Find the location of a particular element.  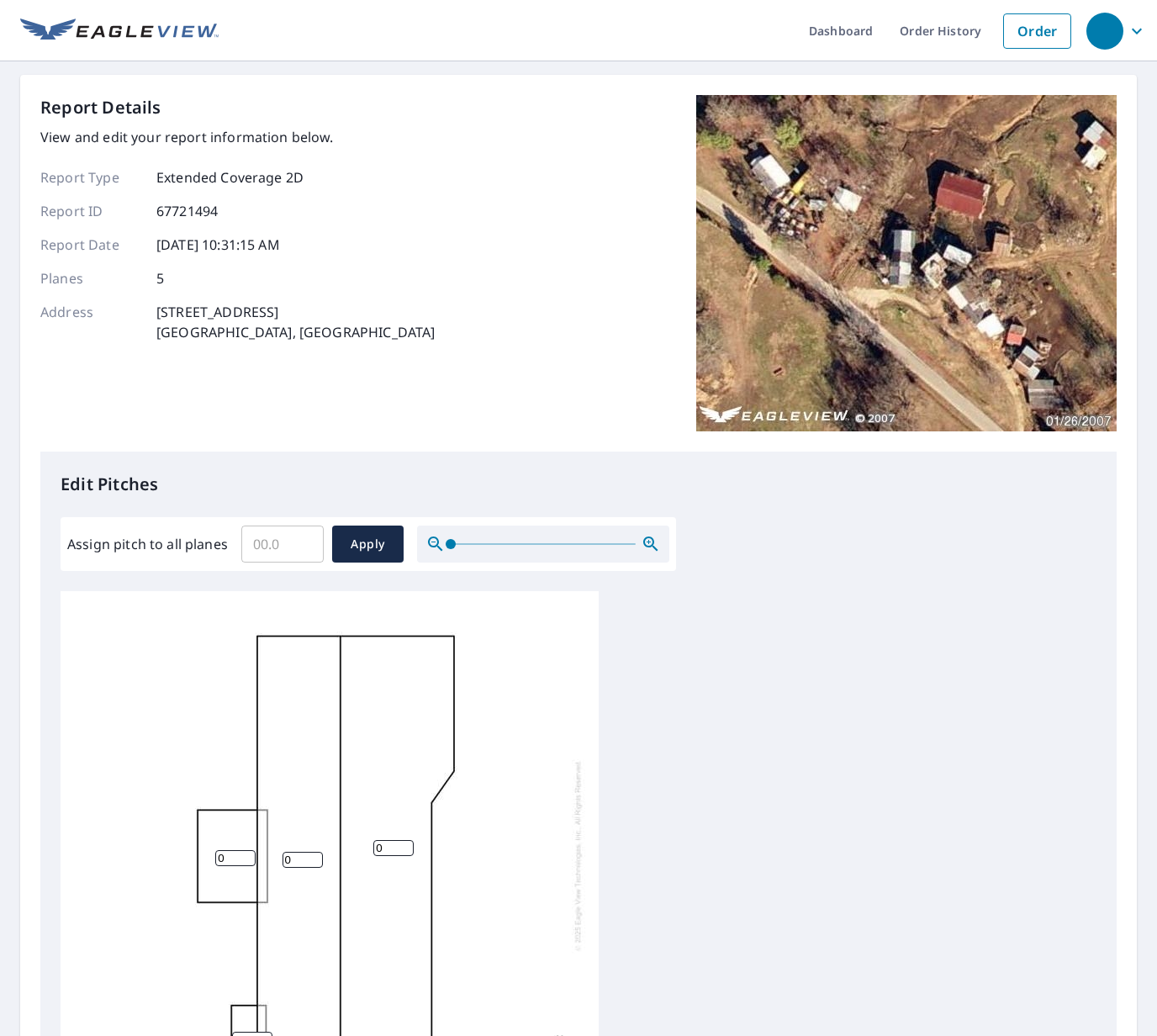

p: Address is located at coordinates (91, 322).